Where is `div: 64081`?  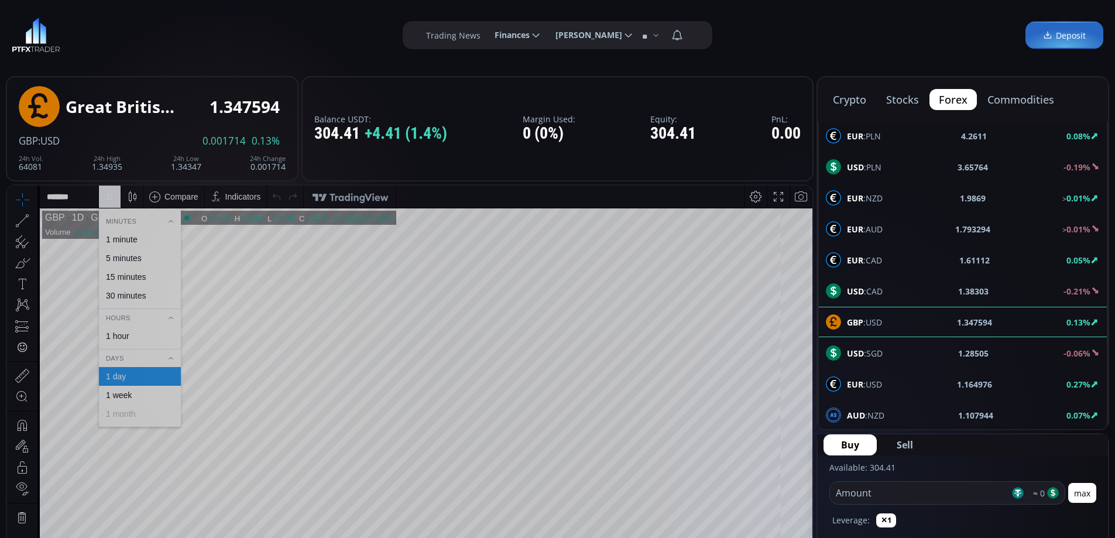
div: 64081 is located at coordinates (31, 163).